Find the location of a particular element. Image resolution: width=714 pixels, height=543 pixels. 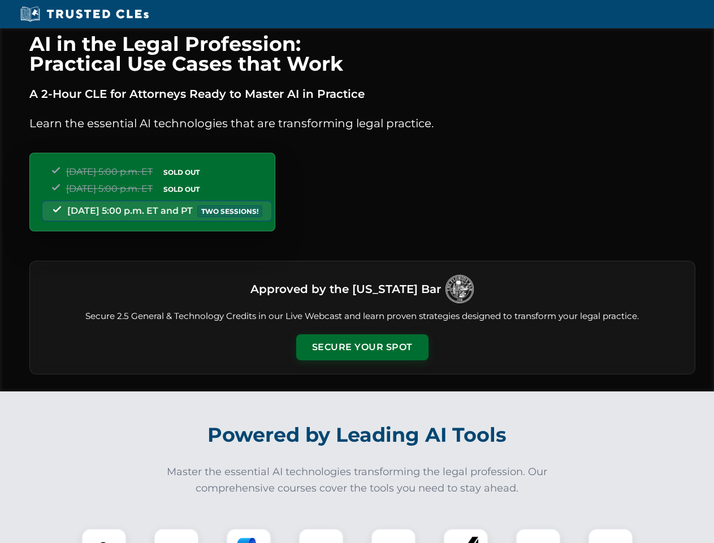

p: Master the essential AI technologies transforming the legal profession. Our comprehensive courses... is located at coordinates (357, 480).